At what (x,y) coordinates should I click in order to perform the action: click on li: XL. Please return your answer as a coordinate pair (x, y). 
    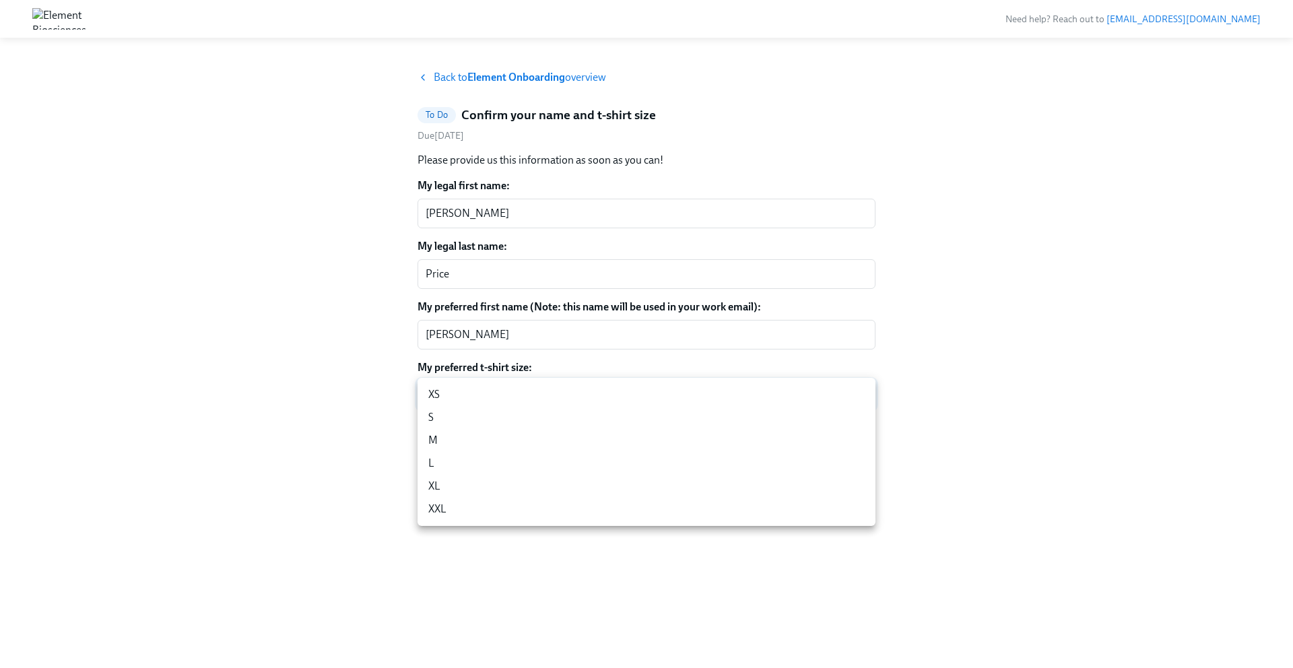
    Looking at the image, I should click on (646, 486).